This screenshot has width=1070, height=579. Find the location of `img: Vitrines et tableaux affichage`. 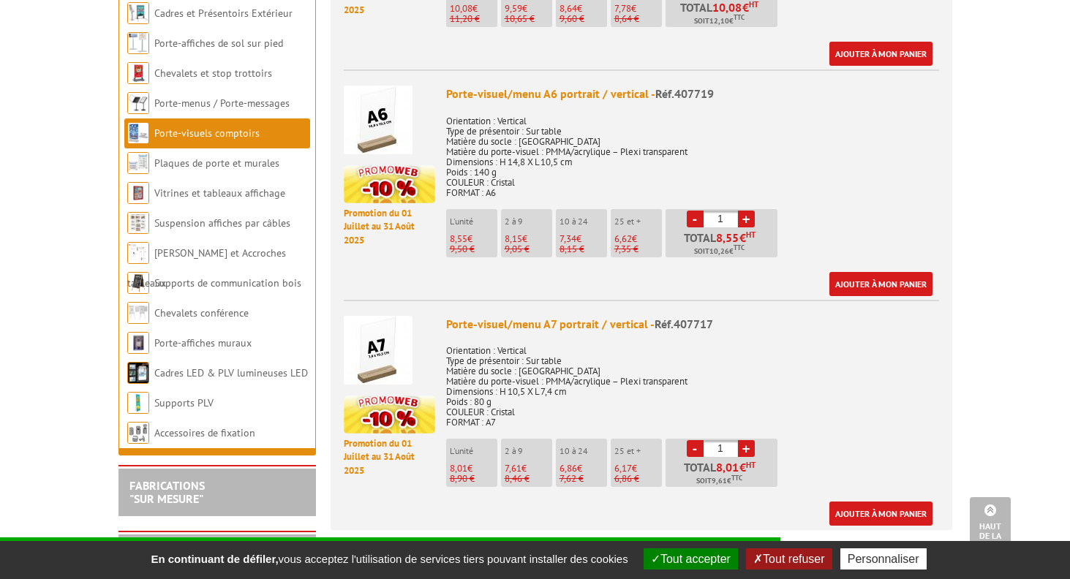

img: Vitrines et tableaux affichage is located at coordinates (138, 193).